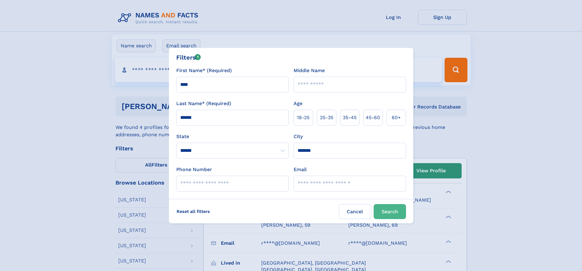 This screenshot has width=582, height=271. I want to click on label: First Name* (Required), so click(204, 71).